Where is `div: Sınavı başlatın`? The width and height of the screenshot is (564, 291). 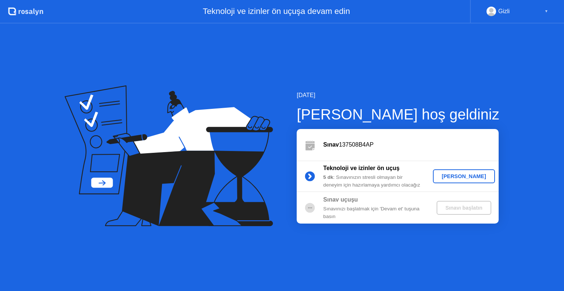
div: Sınavı başlatın is located at coordinates (463, 208).